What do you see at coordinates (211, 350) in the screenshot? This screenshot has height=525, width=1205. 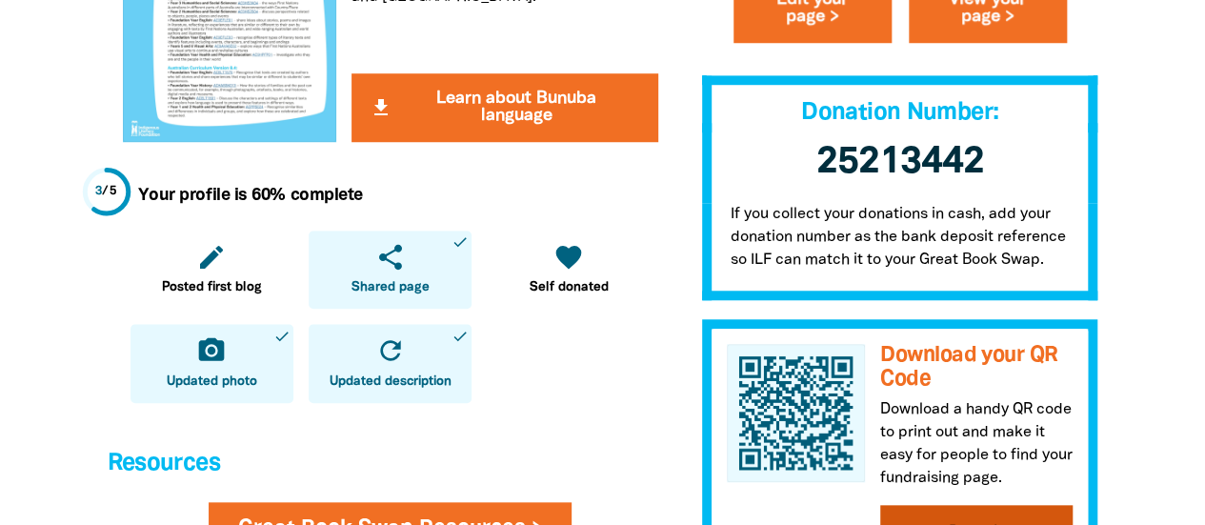 I see `i: camera_alt` at bounding box center [211, 350].